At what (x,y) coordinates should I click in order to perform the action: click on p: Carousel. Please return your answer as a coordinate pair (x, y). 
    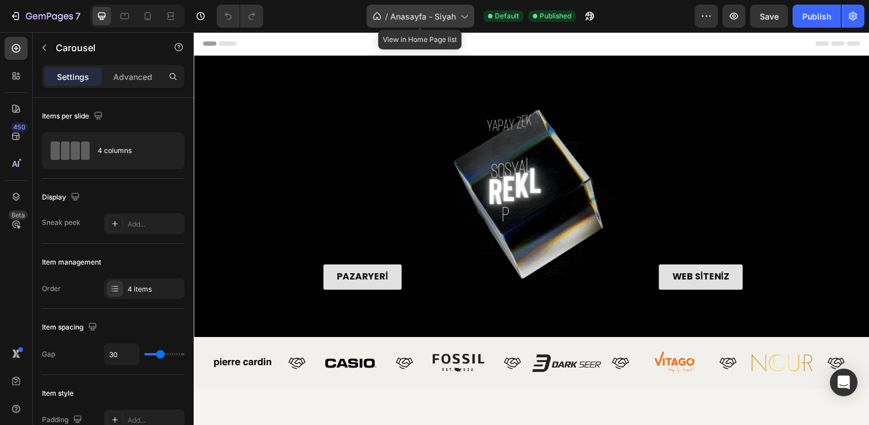
    Looking at the image, I should click on (105, 48).